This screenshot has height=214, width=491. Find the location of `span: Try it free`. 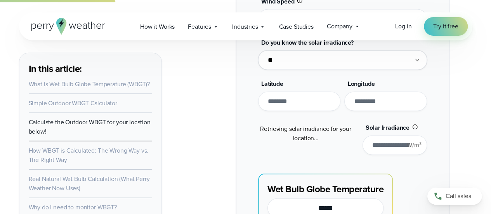

span: Try it free is located at coordinates (446, 26).